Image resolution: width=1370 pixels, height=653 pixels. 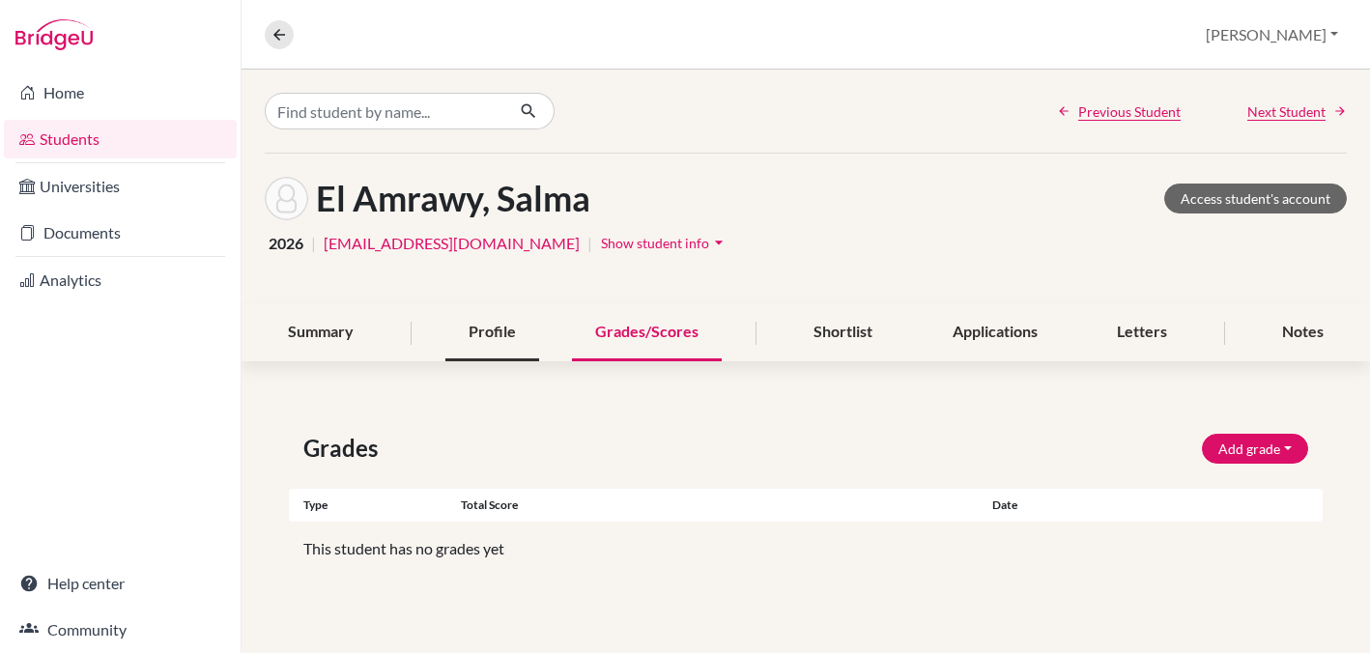 What do you see at coordinates (492, 332) in the screenshot?
I see `div: Profile` at bounding box center [492, 332].